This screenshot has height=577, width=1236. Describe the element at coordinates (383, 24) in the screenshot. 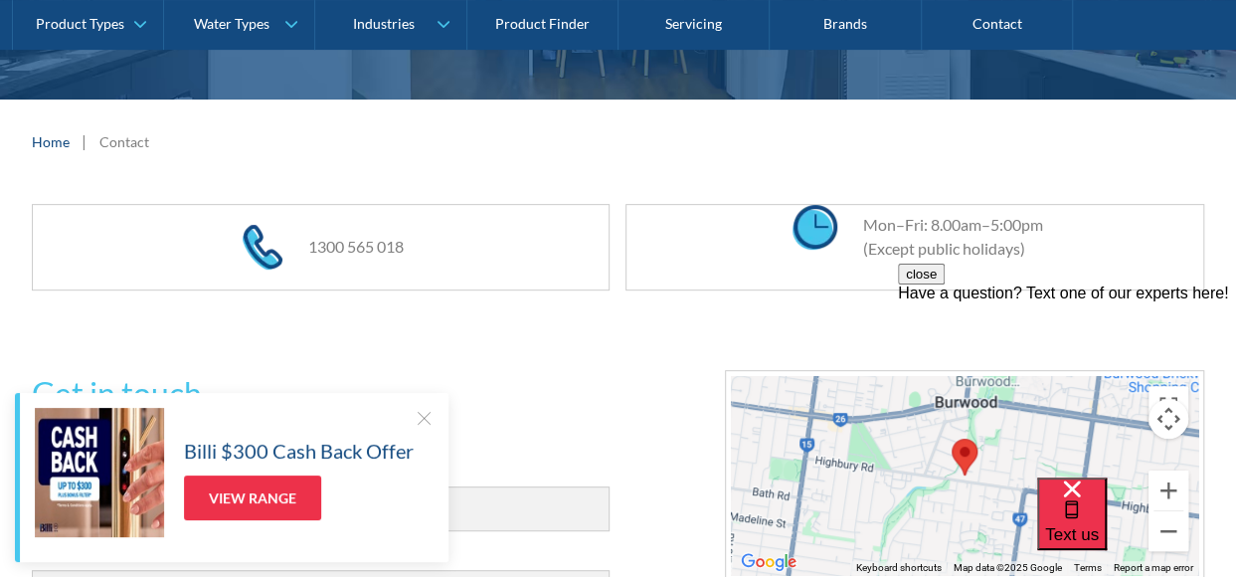

I see `div: Industries` at that location.